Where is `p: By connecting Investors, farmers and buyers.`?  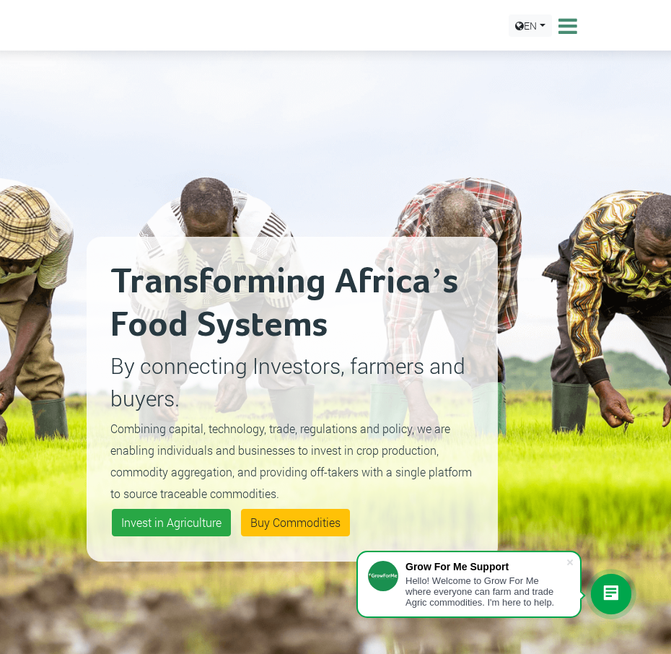
p: By connecting Investors, farmers and buyers. is located at coordinates (292, 382).